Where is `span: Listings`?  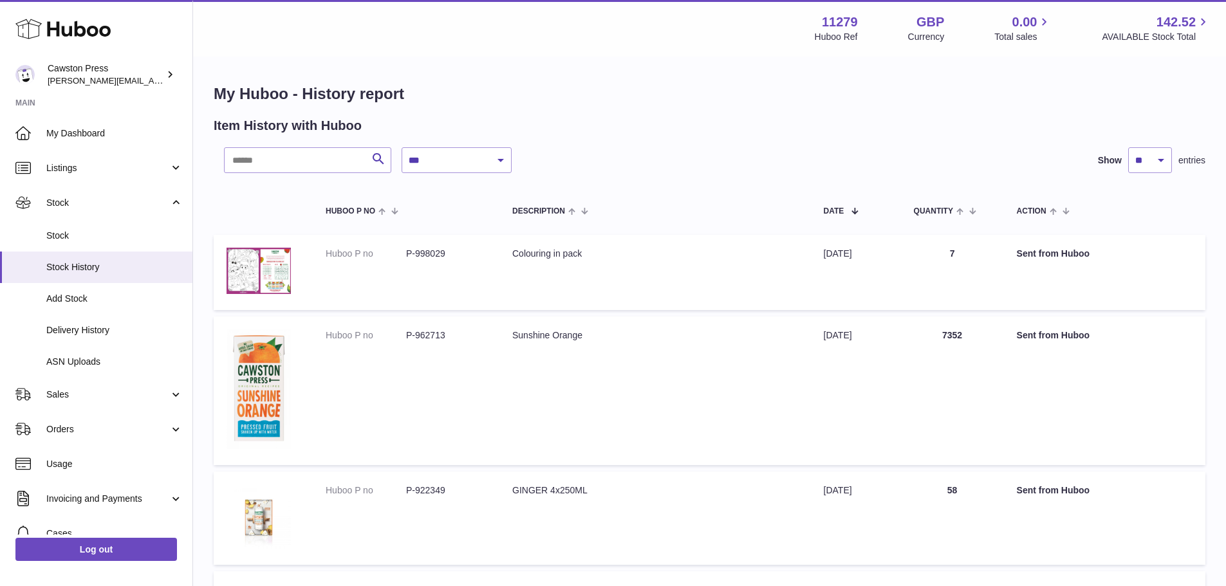 span: Listings is located at coordinates (107, 168).